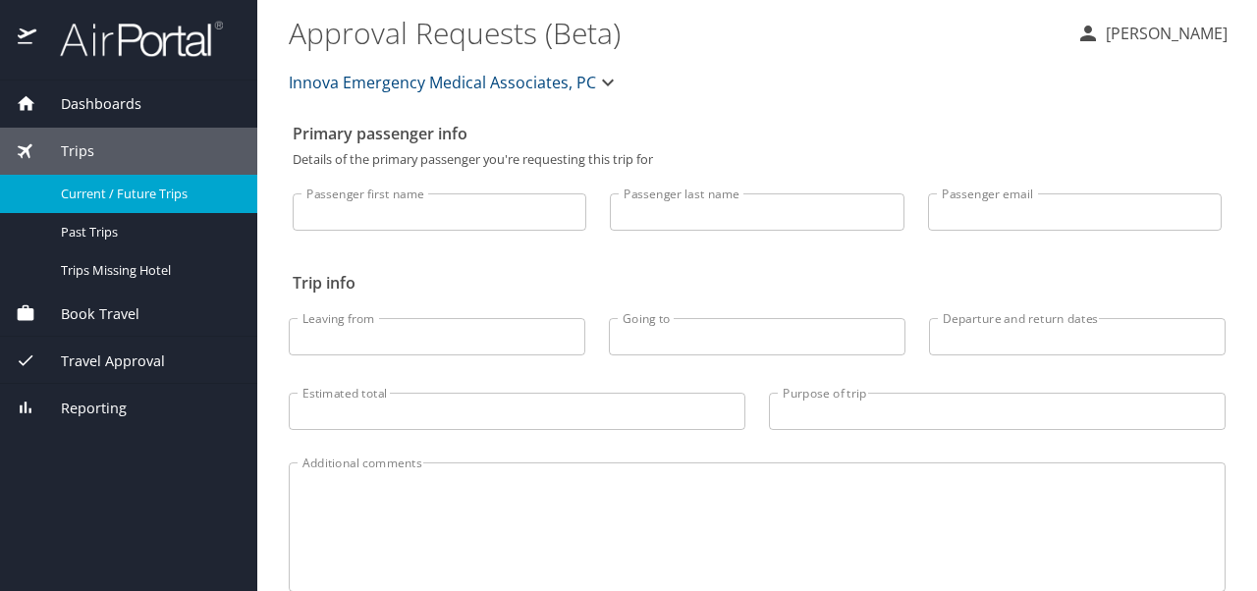 The width and height of the screenshot is (1257, 591). What do you see at coordinates (454, 82) in the screenshot?
I see `button: Innova Emergency Medical Associates, PC` at bounding box center [454, 82].